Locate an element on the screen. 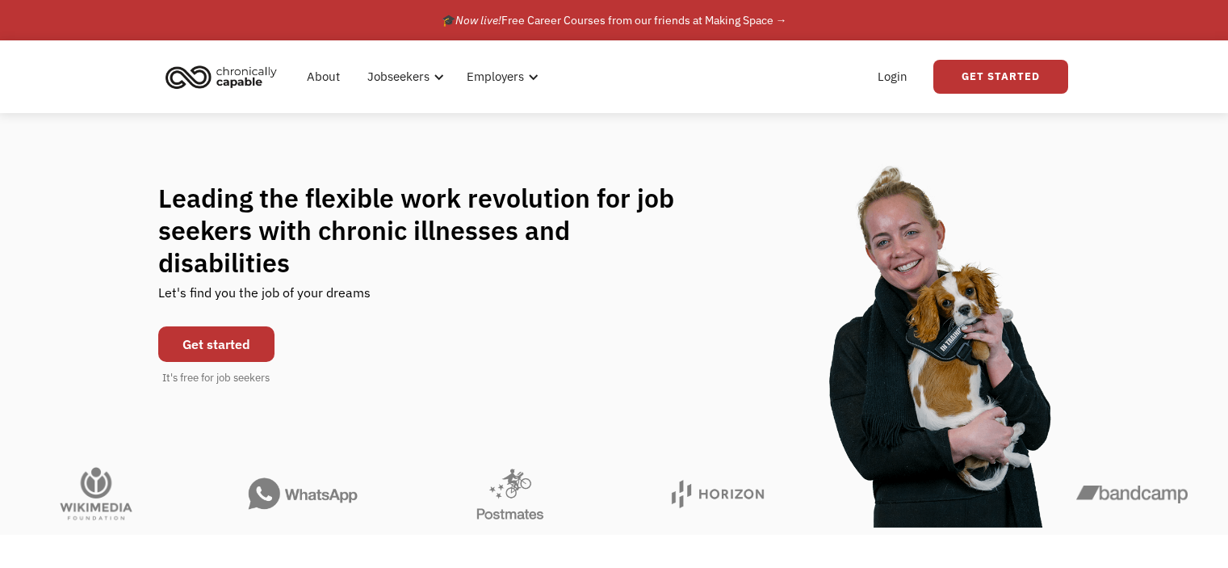 This screenshot has height=568, width=1228. img: Chronically Capable logo is located at coordinates (221, 77).